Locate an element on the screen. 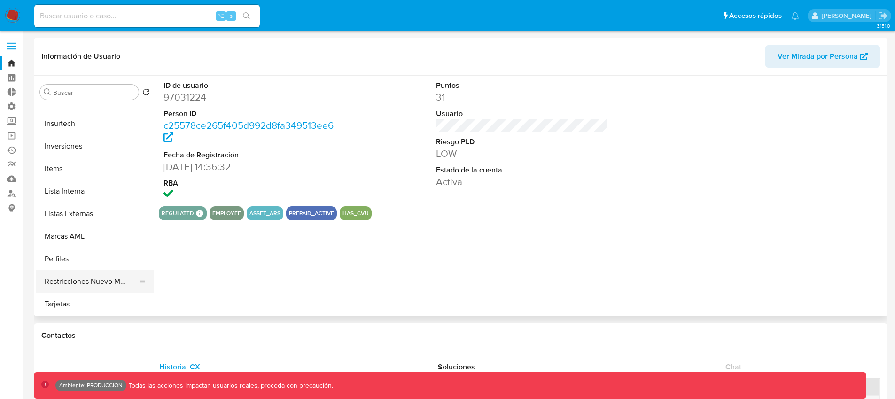 The image size is (895, 399). button: Listas Externas is located at coordinates (95, 214).